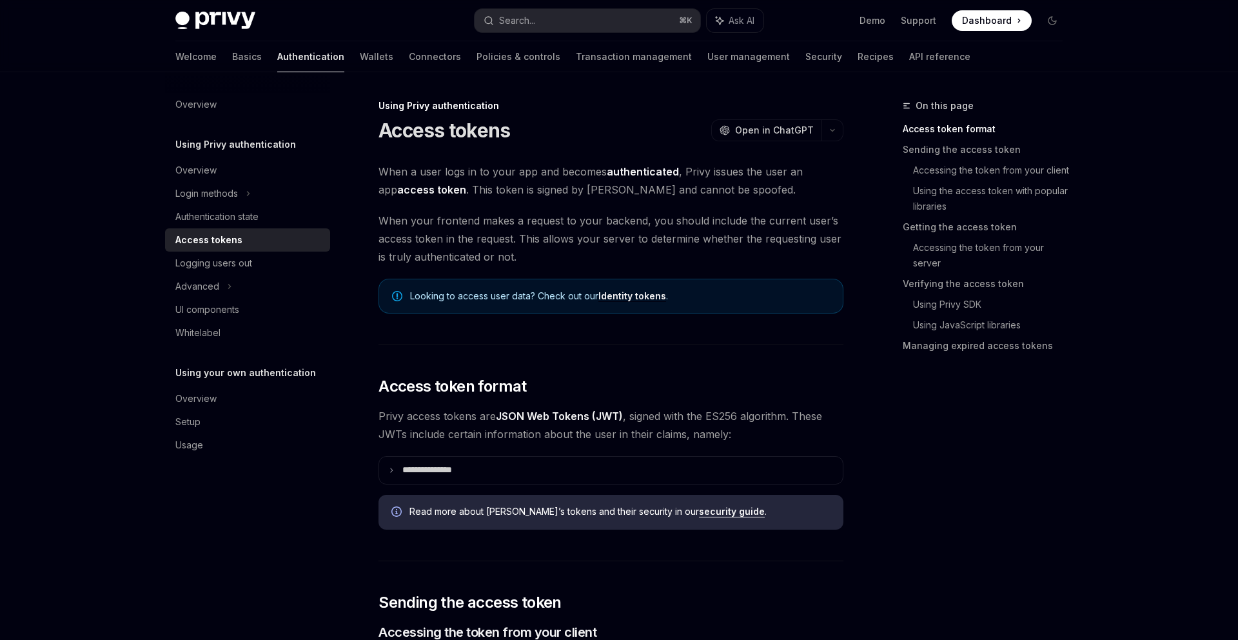 Image resolution: width=1238 pixels, height=640 pixels. What do you see at coordinates (823, 57) in the screenshot?
I see `a: Security` at bounding box center [823, 57].